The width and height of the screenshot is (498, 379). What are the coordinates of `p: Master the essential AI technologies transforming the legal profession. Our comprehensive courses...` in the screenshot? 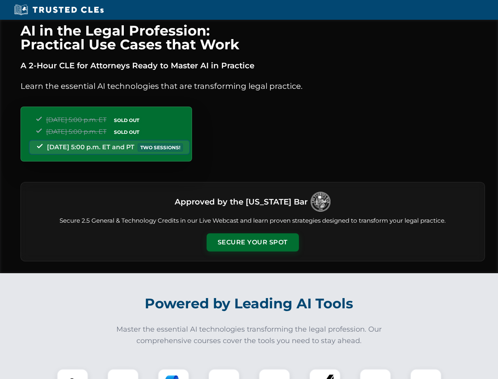 It's located at (249, 335).